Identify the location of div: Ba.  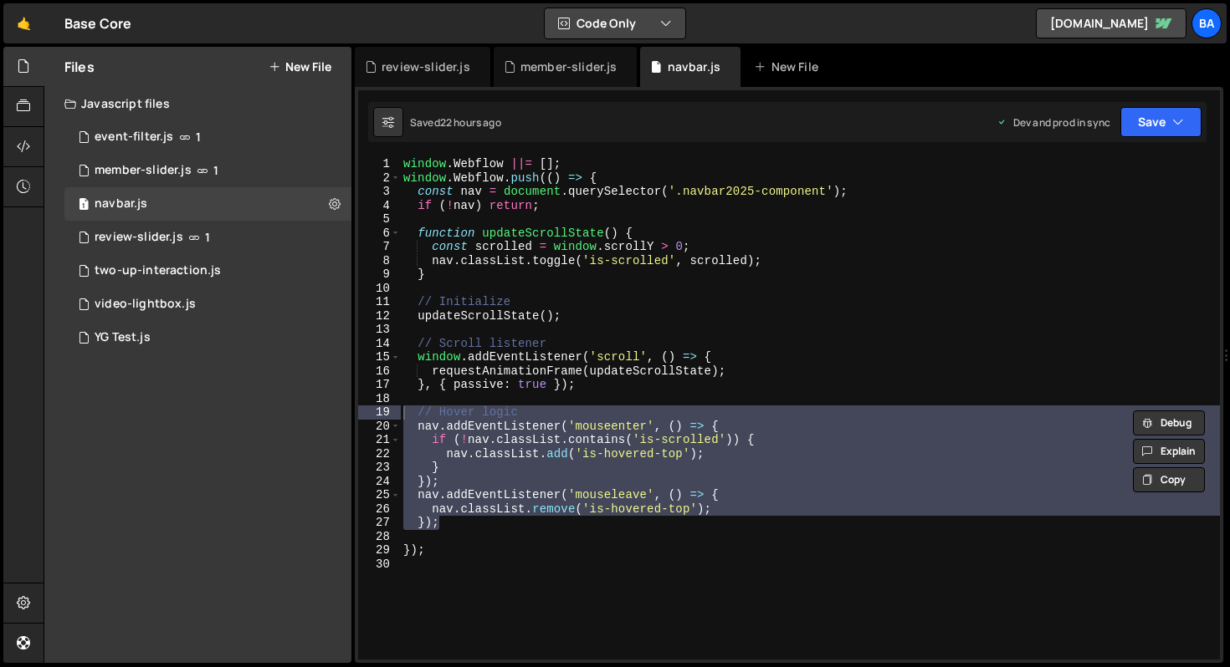
(1206, 23).